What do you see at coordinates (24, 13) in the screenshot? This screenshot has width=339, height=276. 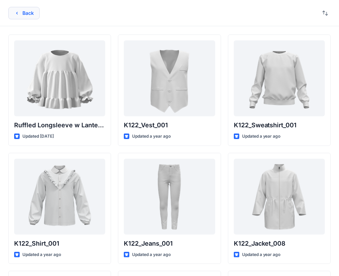 I see `button: Back` at bounding box center [24, 13].